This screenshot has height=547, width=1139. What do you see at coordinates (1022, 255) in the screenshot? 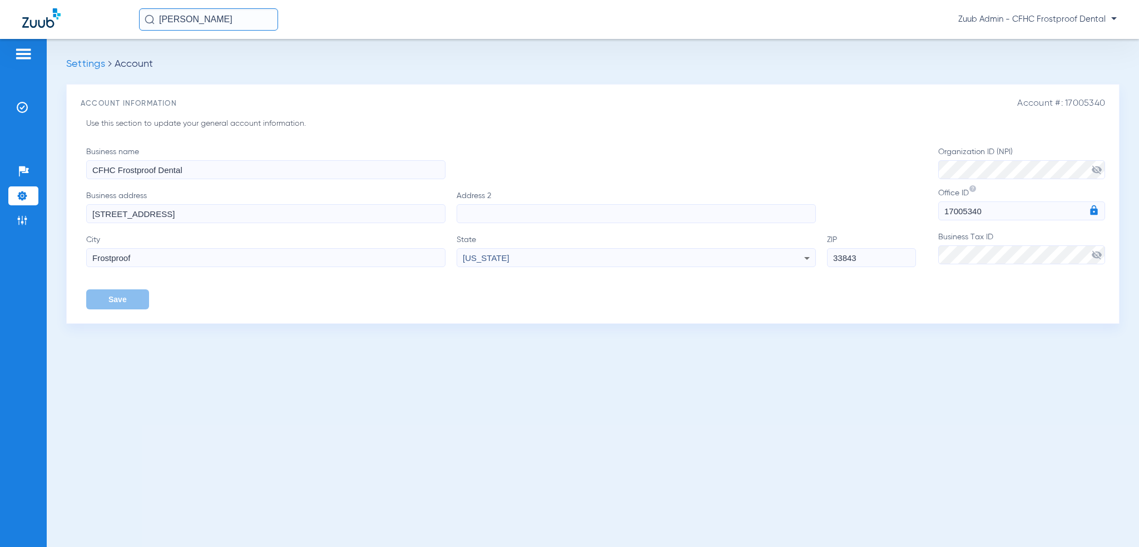
I see `input: Business Tax IDvisibility_off` at bounding box center [1022, 255].